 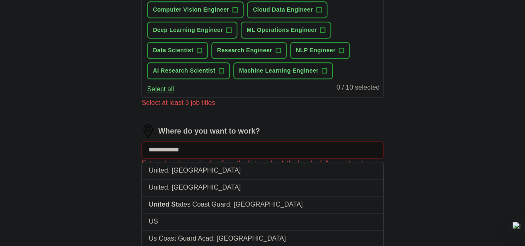 What do you see at coordinates (282, 30) in the screenshot?
I see `span: ML Operations Engineer` at bounding box center [282, 30].